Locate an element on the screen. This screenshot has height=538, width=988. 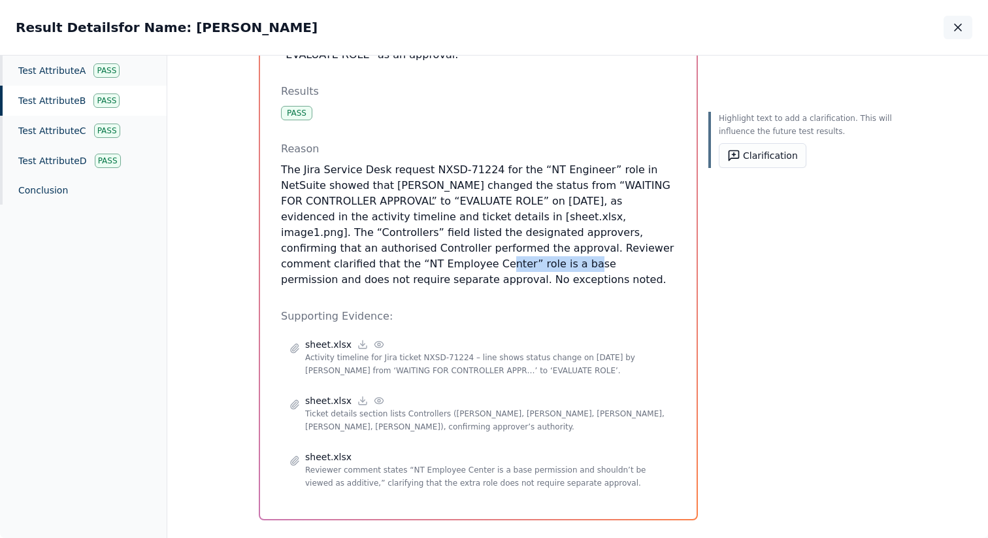
p: Reason is located at coordinates (478, 149).